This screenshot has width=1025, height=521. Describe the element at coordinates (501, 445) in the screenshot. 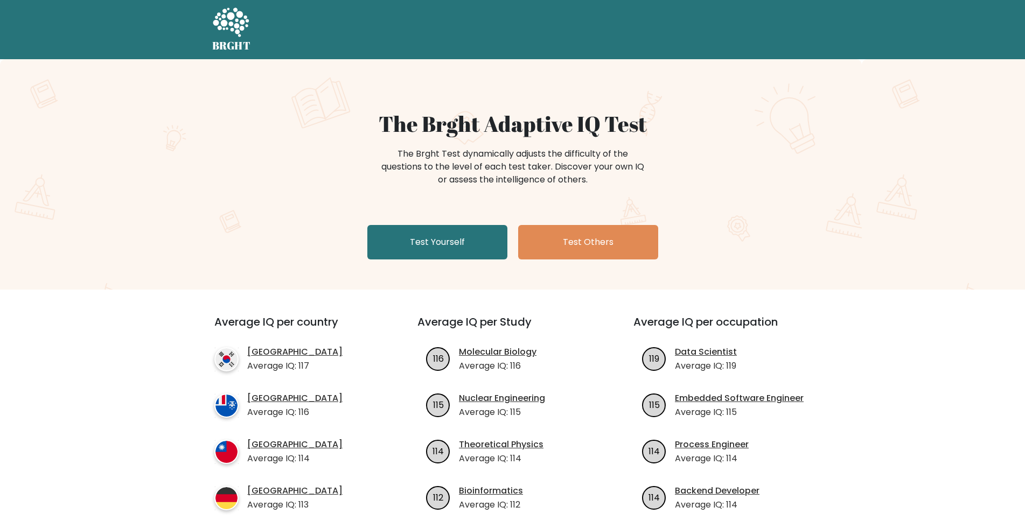

I see `a: Theoretical Physics` at that location.